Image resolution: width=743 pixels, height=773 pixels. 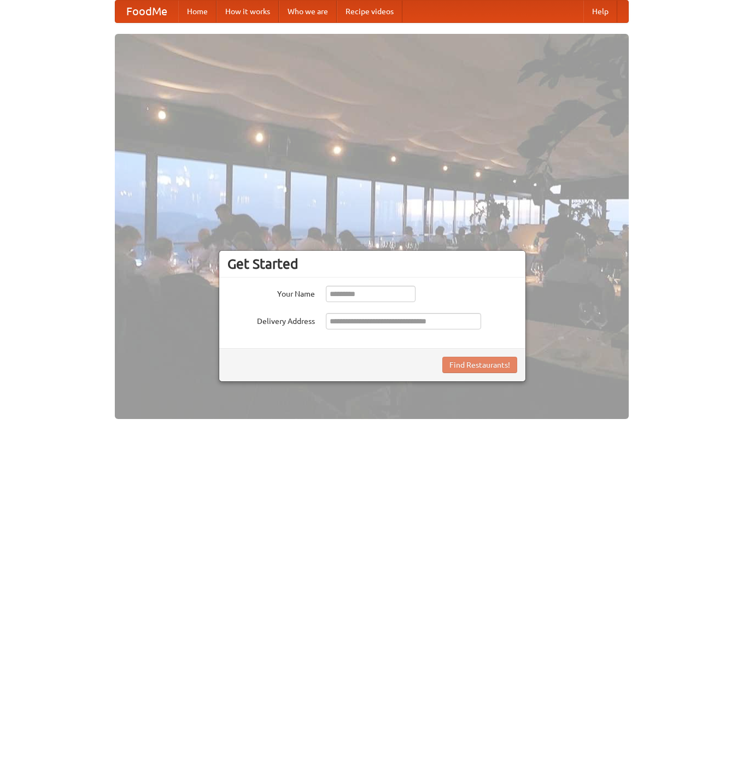 What do you see at coordinates (600, 11) in the screenshot?
I see `a: Help` at bounding box center [600, 11].